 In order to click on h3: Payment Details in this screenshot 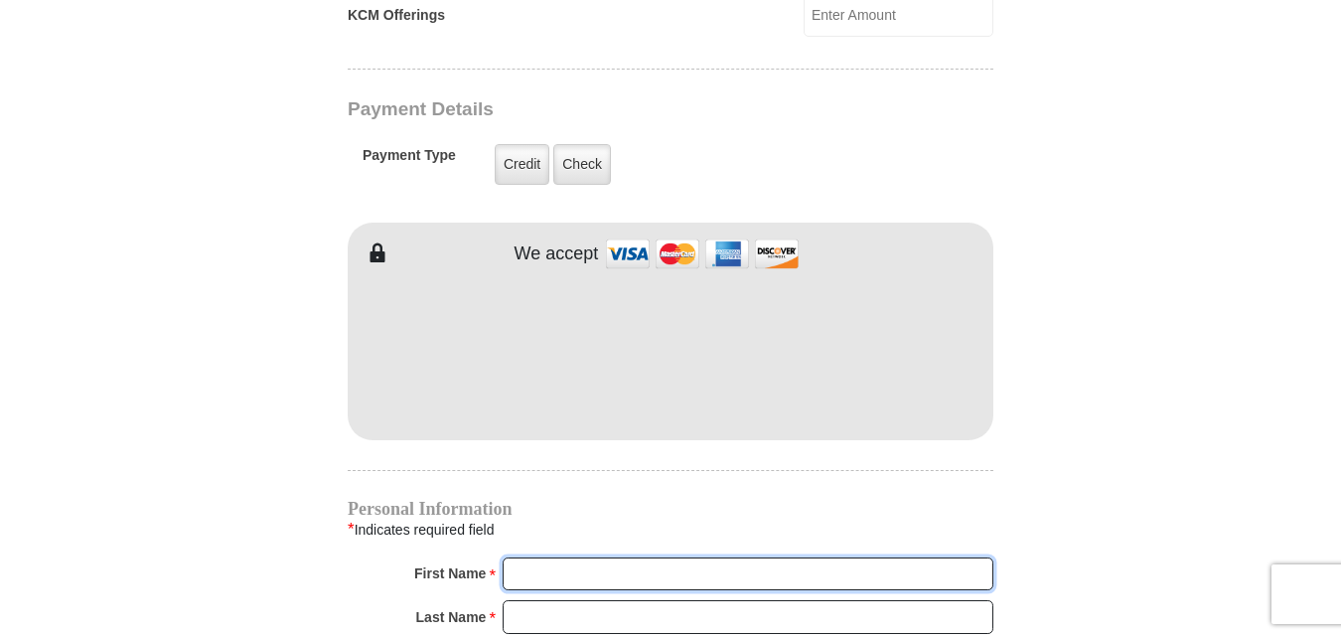, I will do `click(601, 109)`.